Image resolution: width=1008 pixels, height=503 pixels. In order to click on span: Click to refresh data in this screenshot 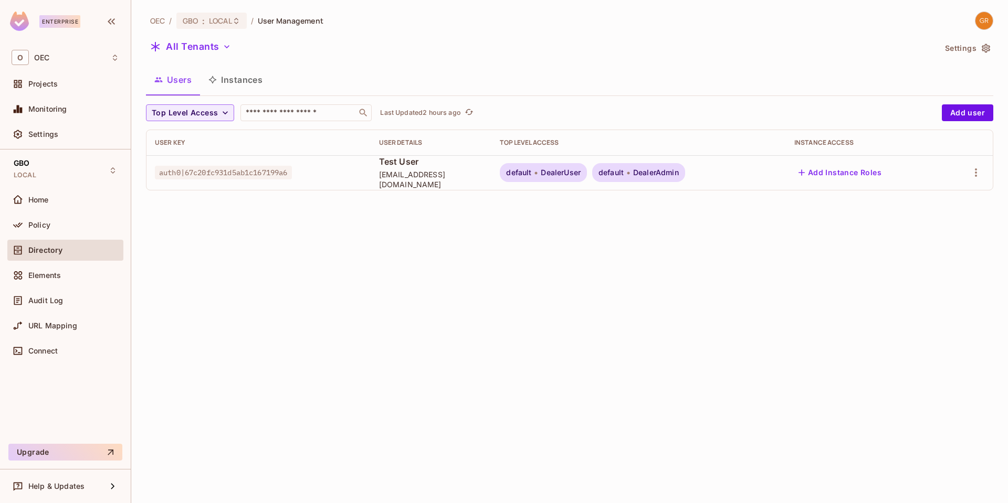, I will do `click(468, 113)`.